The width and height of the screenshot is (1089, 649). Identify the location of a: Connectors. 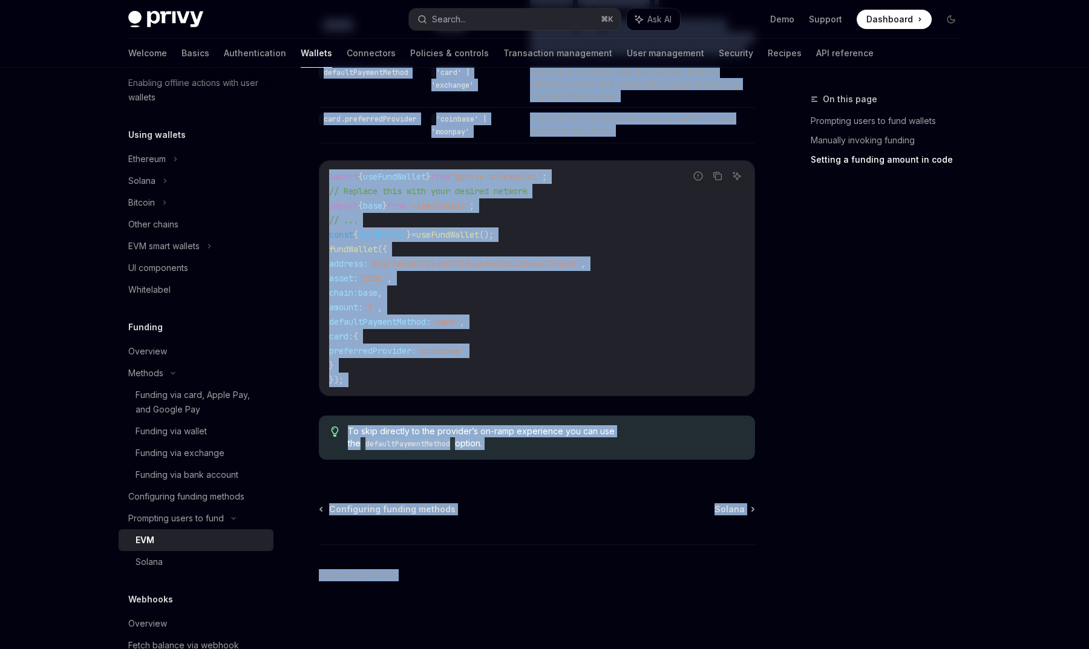
(371, 53).